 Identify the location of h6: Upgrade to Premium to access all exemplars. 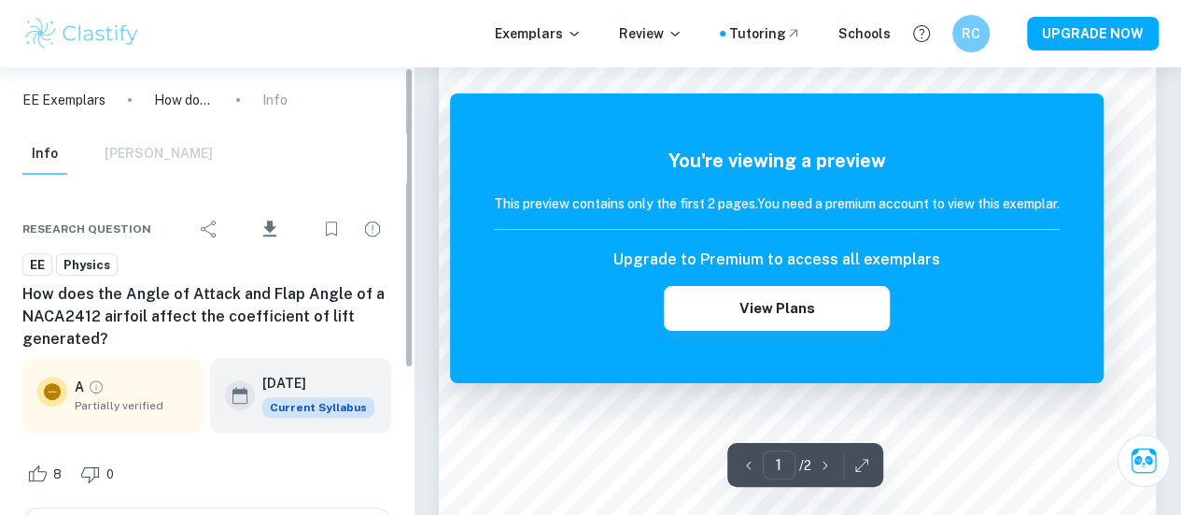
(777, 260).